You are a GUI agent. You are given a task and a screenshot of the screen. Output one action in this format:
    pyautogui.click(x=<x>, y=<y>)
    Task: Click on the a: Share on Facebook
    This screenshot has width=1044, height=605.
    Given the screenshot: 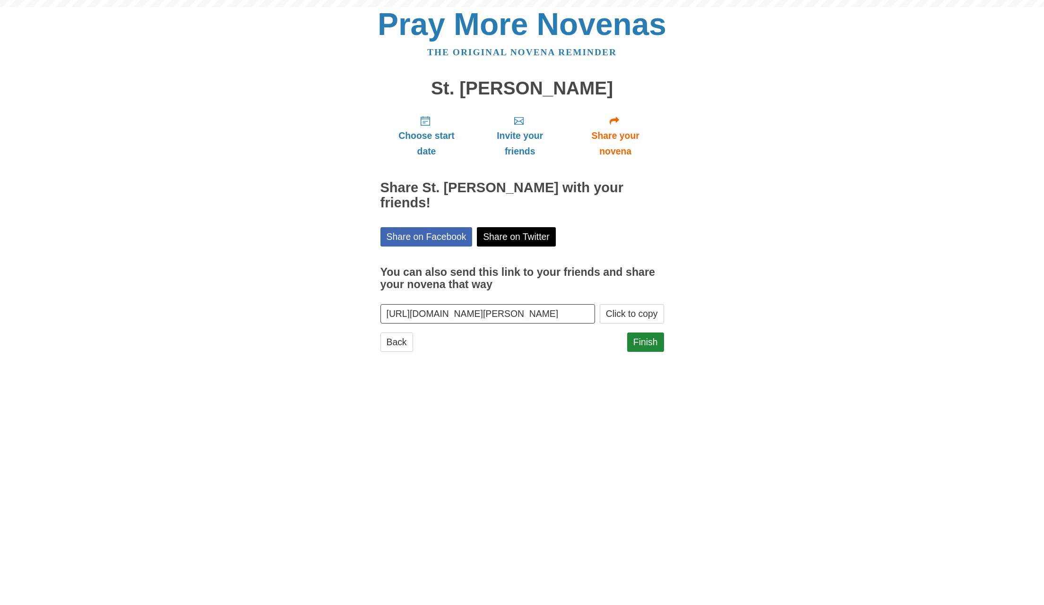 What is the action you would take?
    pyautogui.click(x=426, y=237)
    